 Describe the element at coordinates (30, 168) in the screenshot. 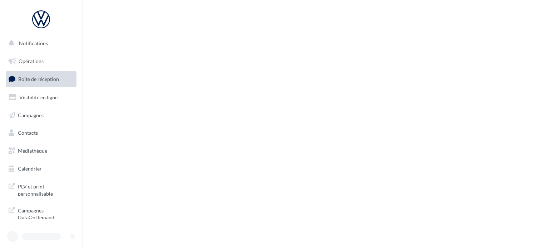

I see `span: Calendrier` at that location.